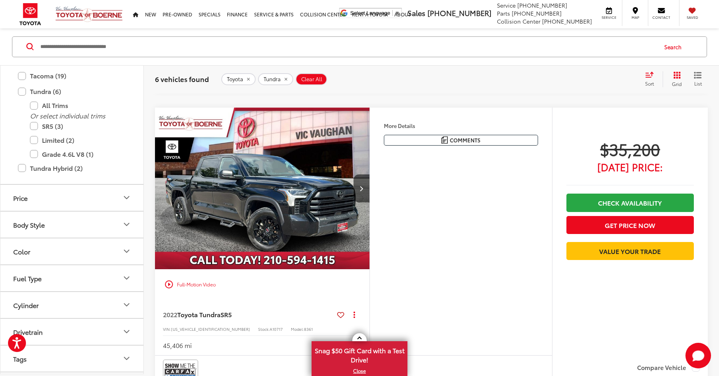 The image size is (719, 376). I want to click on span: Sales, so click(416, 13).